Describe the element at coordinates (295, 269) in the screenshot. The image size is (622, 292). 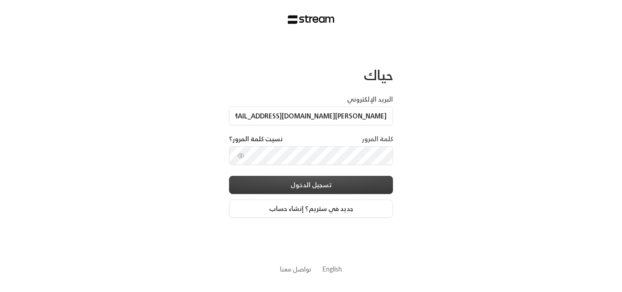
I see `button: تواصل معنا` at that location.